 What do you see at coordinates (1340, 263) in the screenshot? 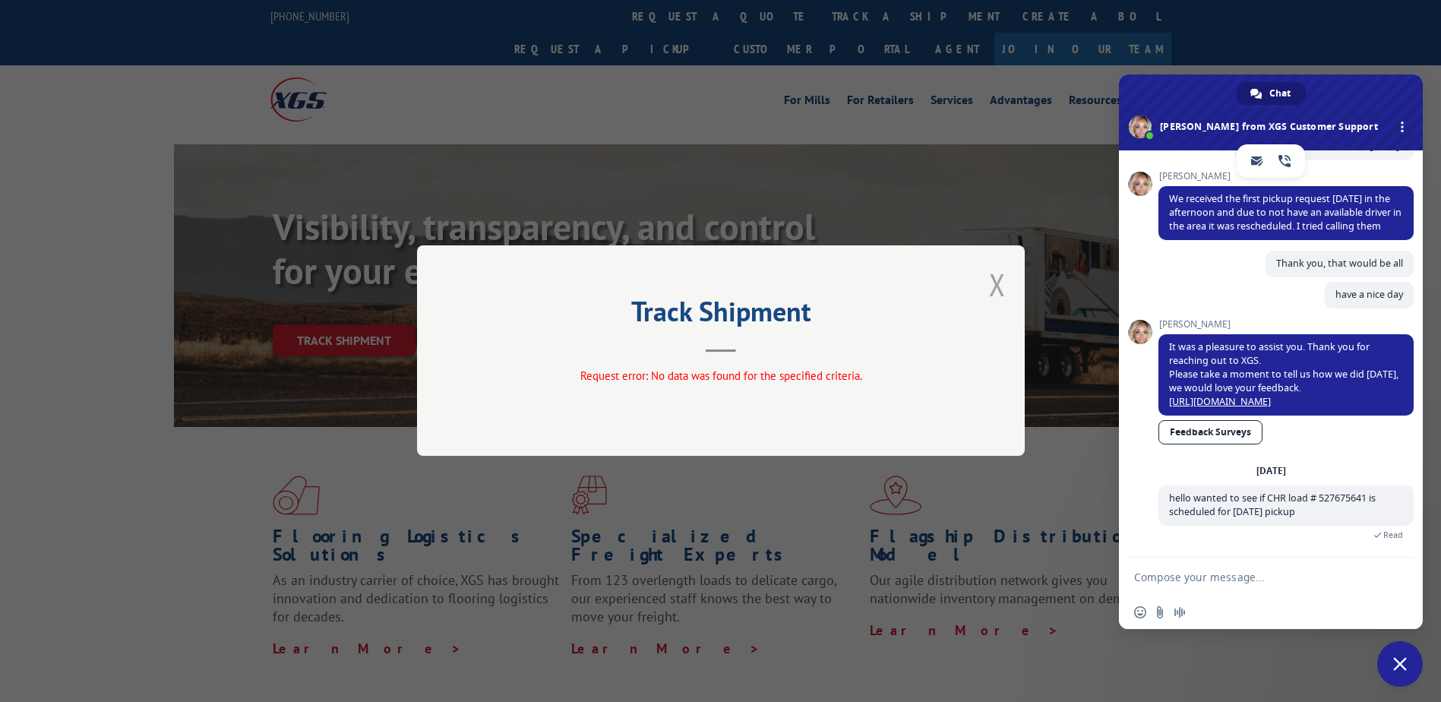
I see `span: Thank you, that would be all` at bounding box center [1340, 263].